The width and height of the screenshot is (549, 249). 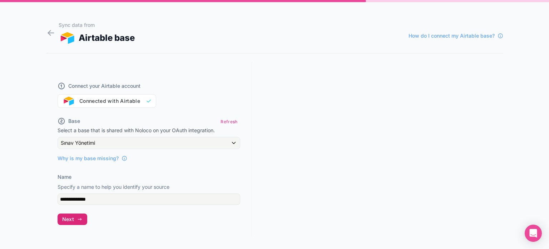 What do you see at coordinates (97, 25) in the screenshot?
I see `h1: Sync data from` at bounding box center [97, 25].